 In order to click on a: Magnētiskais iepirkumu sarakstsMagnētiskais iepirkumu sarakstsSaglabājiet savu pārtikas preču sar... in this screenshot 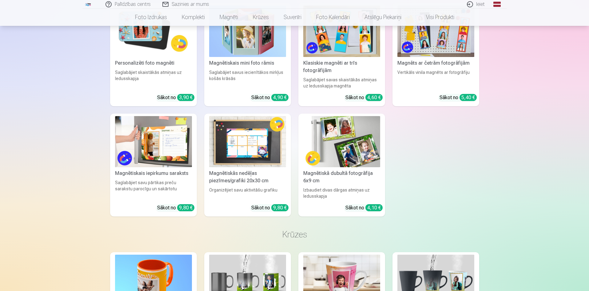, I will do `click(153, 165)`.